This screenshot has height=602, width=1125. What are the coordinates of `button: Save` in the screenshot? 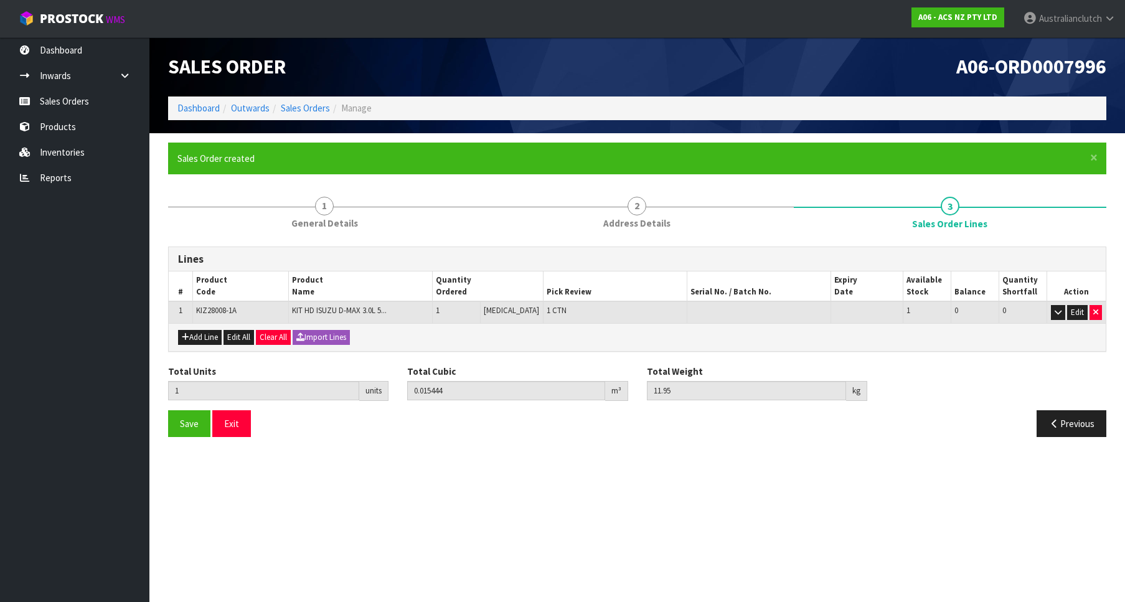 It's located at (189, 423).